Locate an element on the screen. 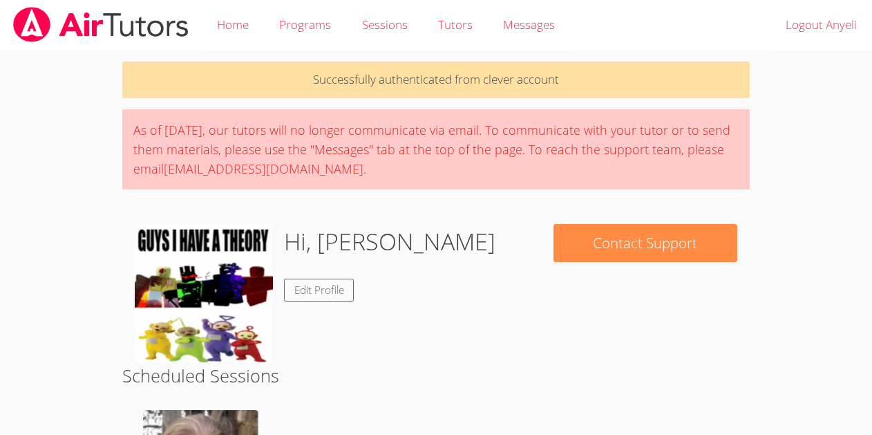 The width and height of the screenshot is (872, 435). a: Edit Profile is located at coordinates (319, 290).